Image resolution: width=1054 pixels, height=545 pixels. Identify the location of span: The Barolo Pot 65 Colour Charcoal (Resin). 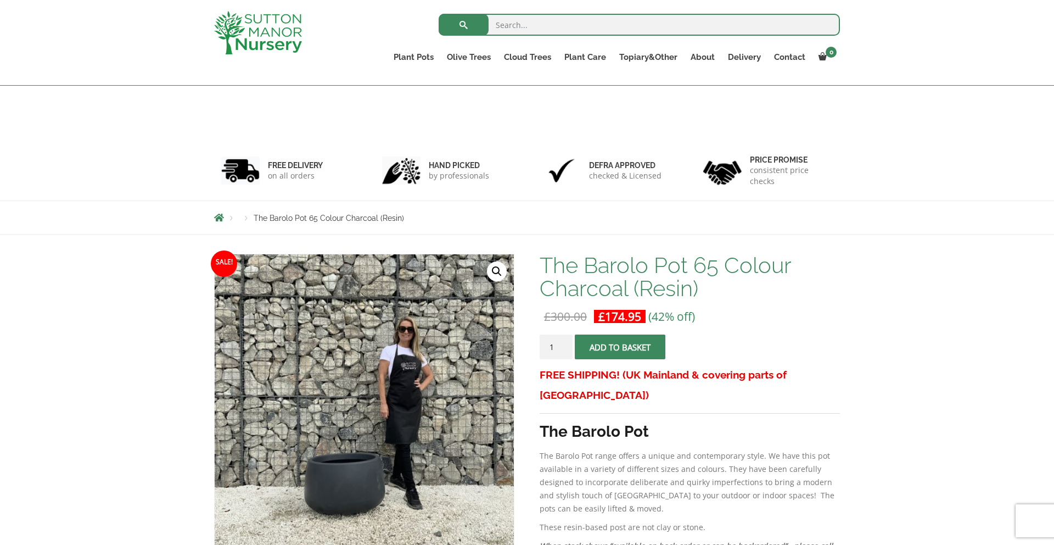
(329, 218).